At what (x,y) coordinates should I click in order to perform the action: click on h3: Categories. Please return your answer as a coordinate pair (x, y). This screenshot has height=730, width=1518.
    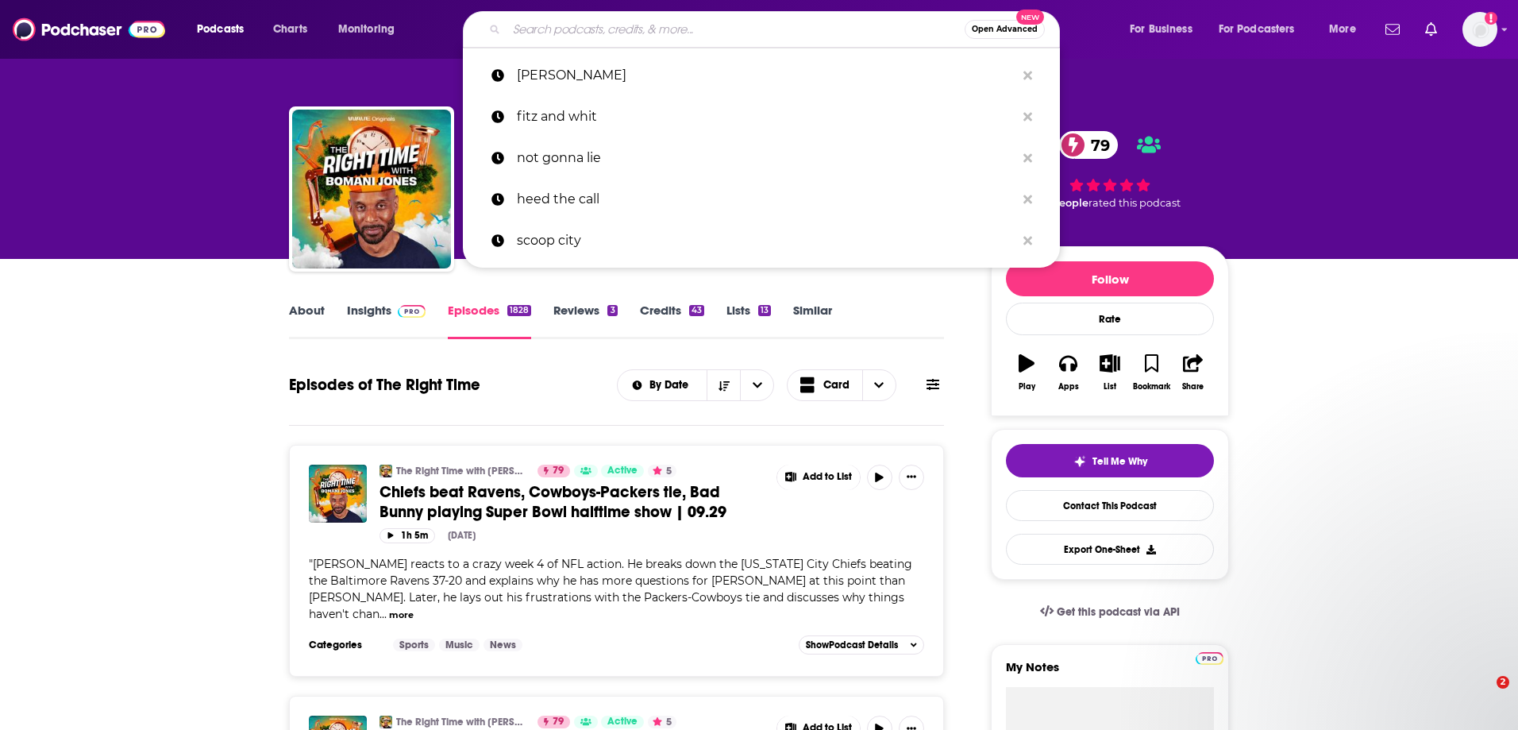
    Looking at the image, I should click on (345, 645).